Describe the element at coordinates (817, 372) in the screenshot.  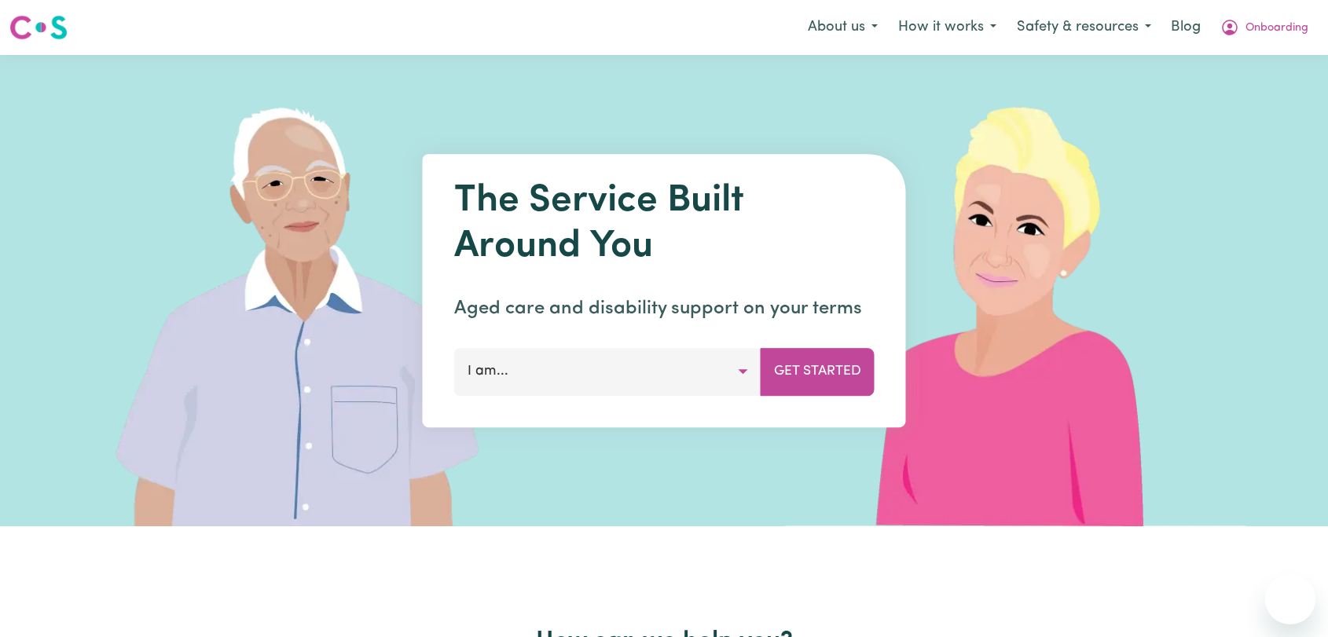
I see `button: Get Started` at that location.